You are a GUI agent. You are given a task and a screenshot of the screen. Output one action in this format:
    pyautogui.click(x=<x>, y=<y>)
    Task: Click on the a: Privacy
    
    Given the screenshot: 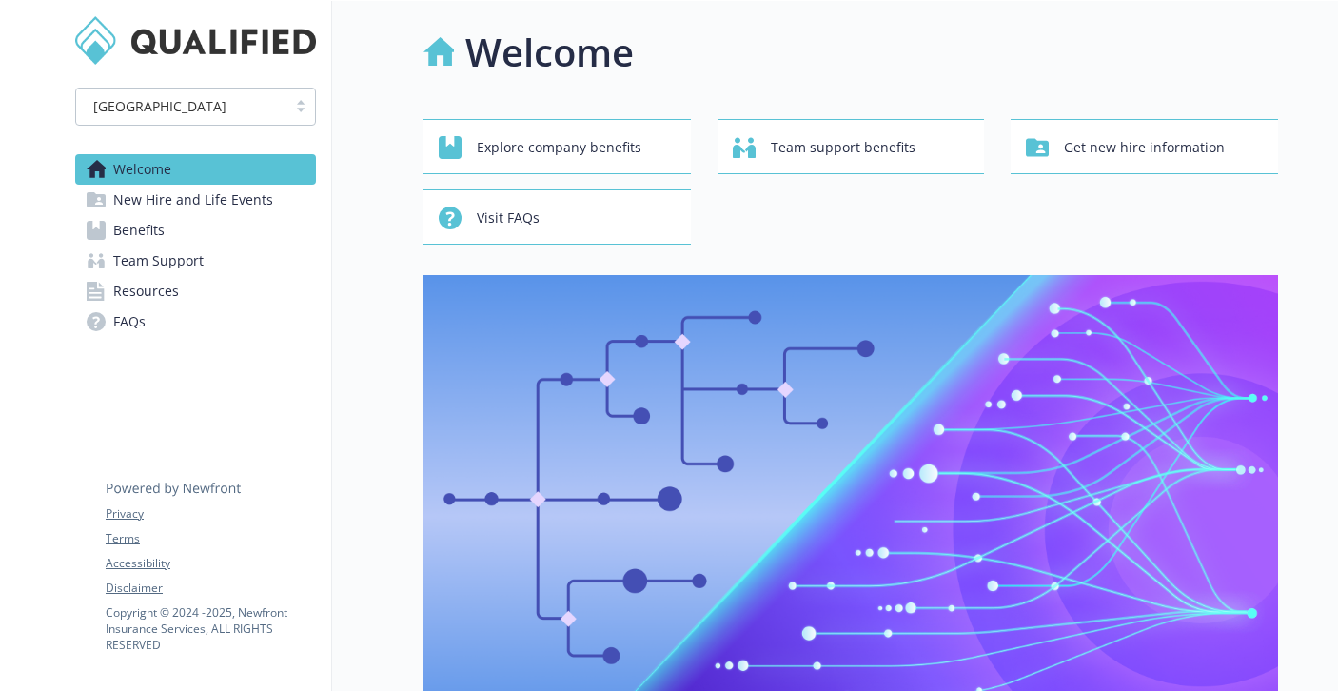 What is the action you would take?
    pyautogui.click(x=210, y=514)
    